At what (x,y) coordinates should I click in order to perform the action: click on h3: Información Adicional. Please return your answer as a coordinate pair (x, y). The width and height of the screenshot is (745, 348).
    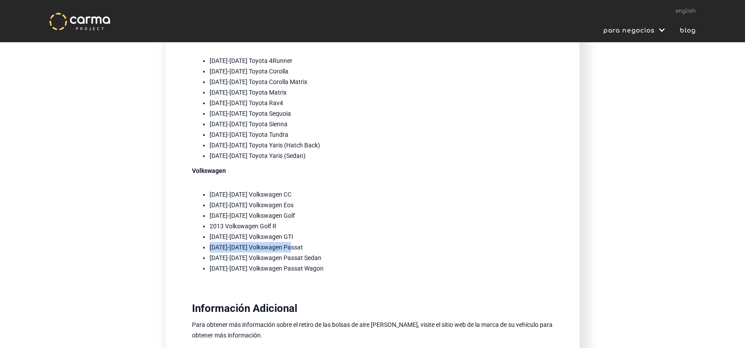
    Looking at the image, I should click on (373, 309).